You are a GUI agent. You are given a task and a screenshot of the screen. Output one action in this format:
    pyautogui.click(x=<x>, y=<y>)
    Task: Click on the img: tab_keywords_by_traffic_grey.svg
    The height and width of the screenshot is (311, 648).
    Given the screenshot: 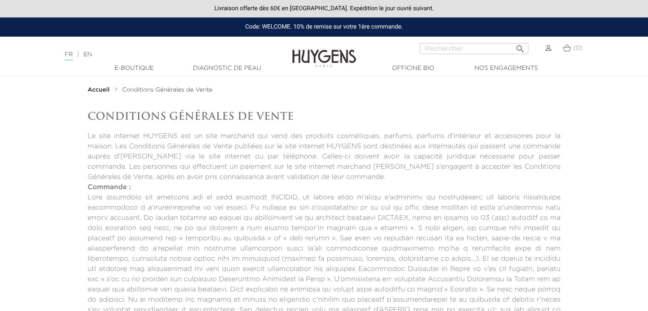 What is the action you would take?
    pyautogui.click(x=100, y=53)
    